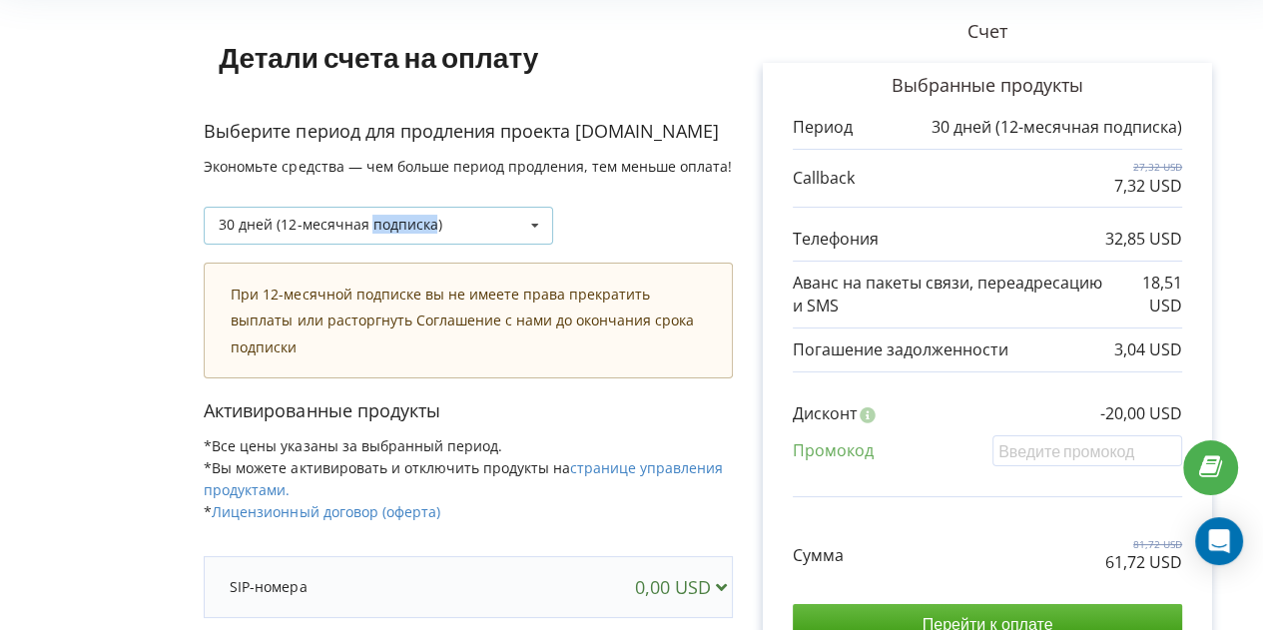  I want to click on p: 27,32 USD, so click(1148, 167).